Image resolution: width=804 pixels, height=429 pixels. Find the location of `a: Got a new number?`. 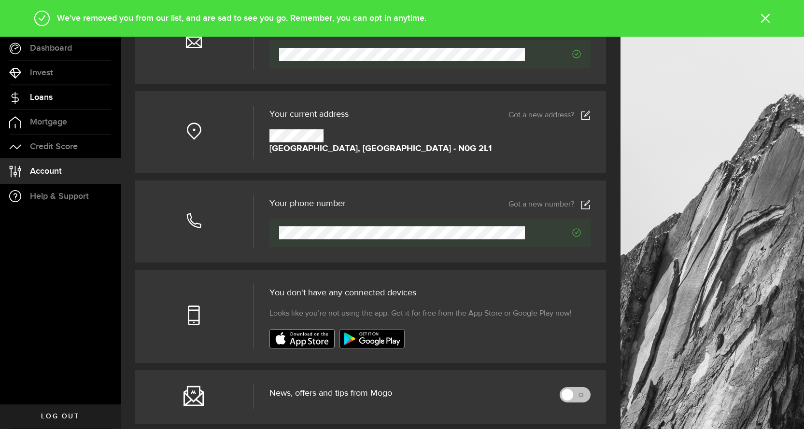

a: Got a new number? is located at coordinates (549, 205).